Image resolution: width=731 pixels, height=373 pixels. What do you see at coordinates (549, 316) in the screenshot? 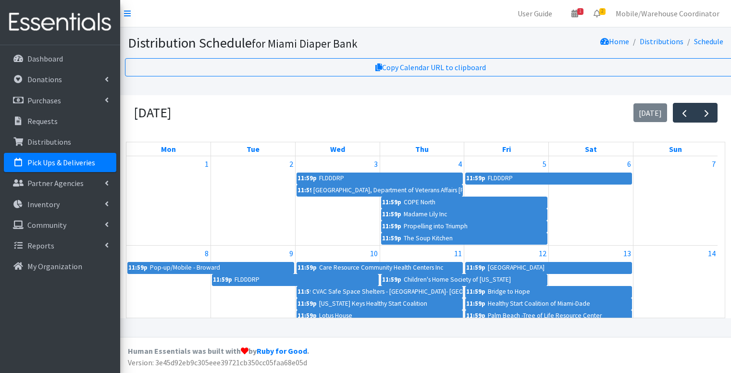
I see `a: 11:59pPalm Beach -Tree of Life Resource Center` at bounding box center [549, 316].